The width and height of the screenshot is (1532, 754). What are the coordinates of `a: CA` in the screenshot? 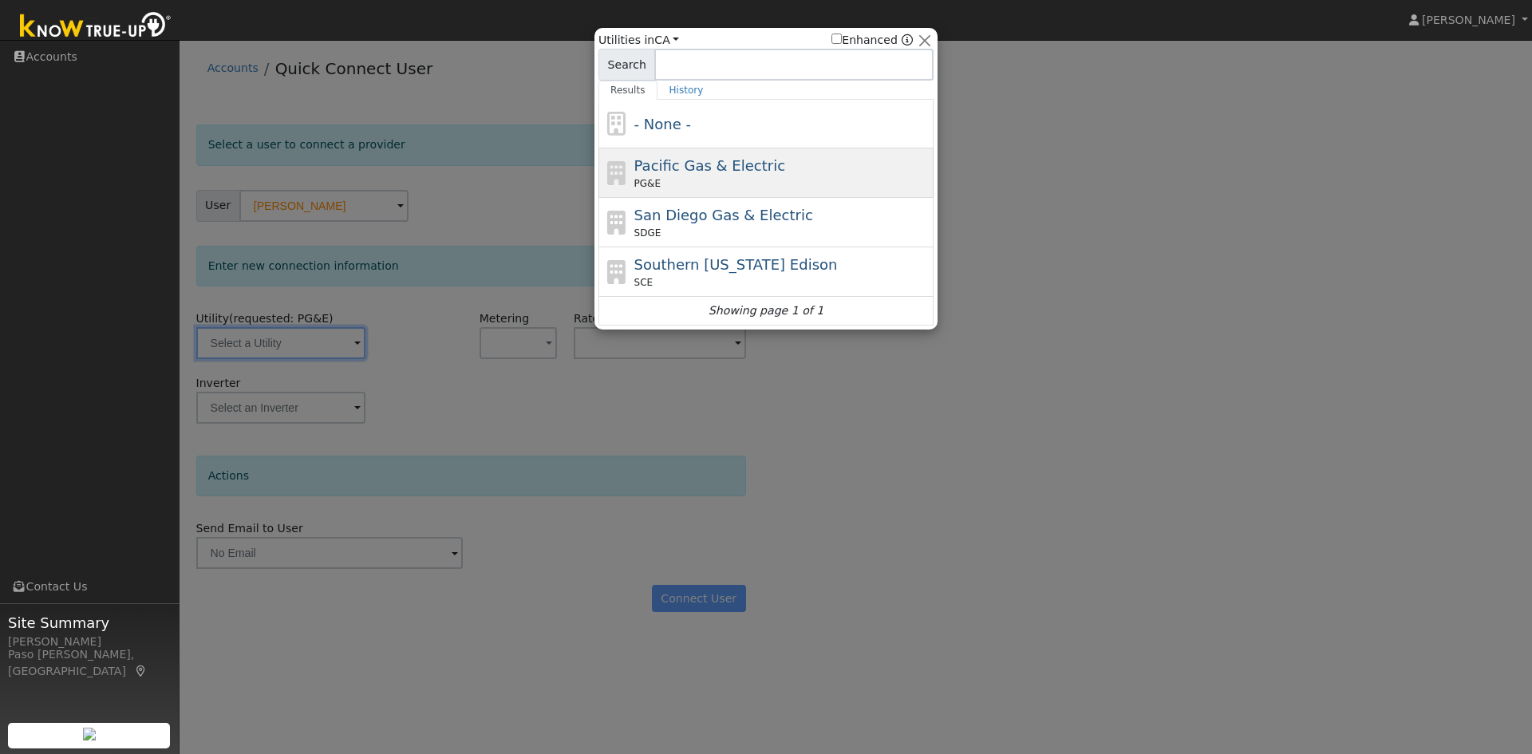 It's located at (666, 40).